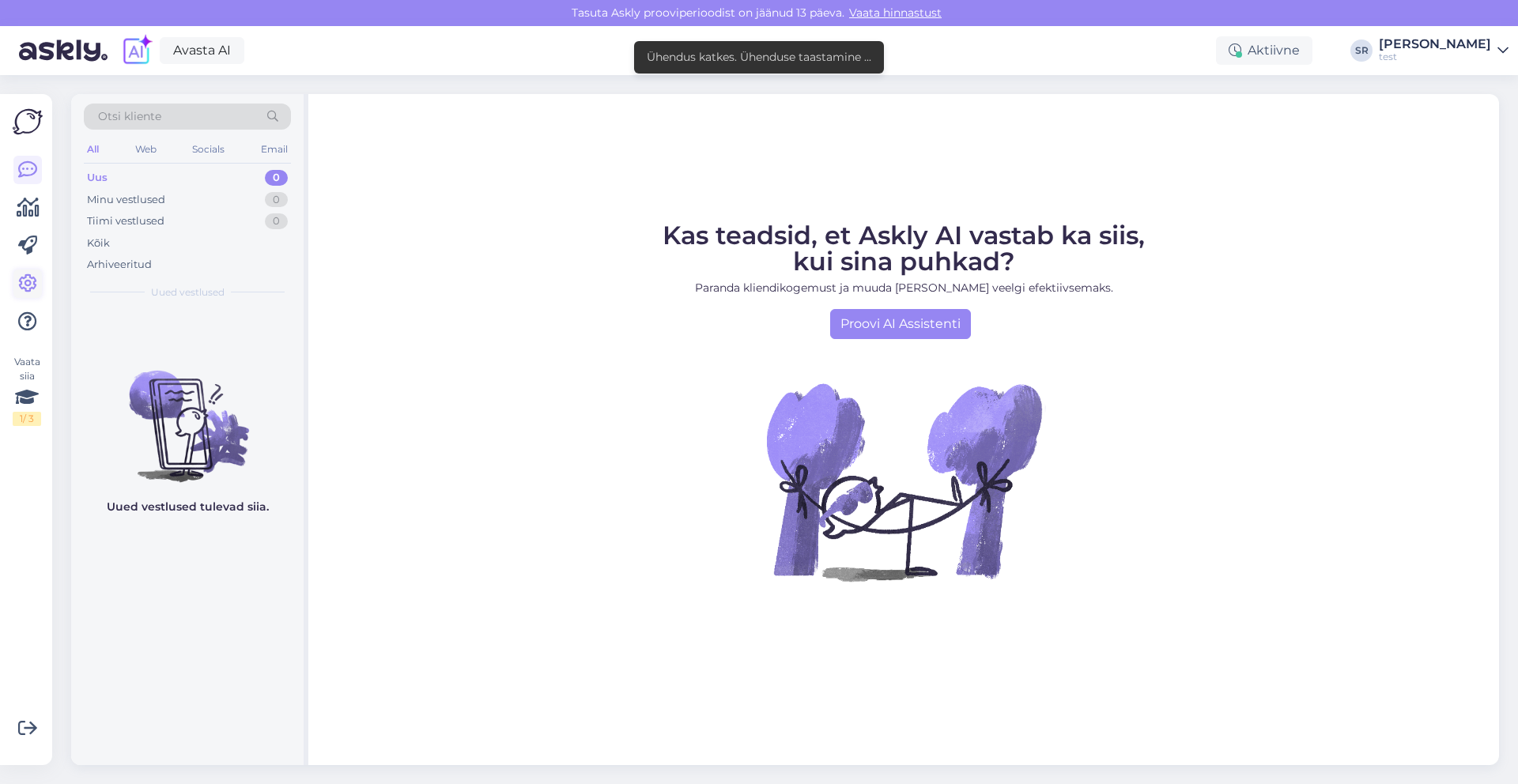 The height and width of the screenshot is (784, 1518). What do you see at coordinates (1361, 51) in the screenshot?
I see `div: SR` at bounding box center [1361, 51].